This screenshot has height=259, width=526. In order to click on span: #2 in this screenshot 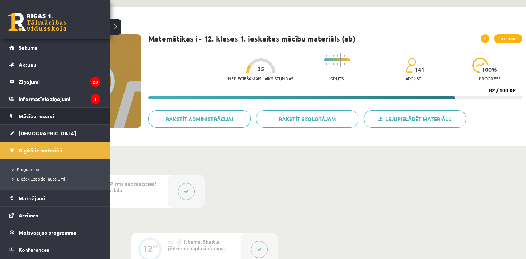, I will do `click(171, 242)`.